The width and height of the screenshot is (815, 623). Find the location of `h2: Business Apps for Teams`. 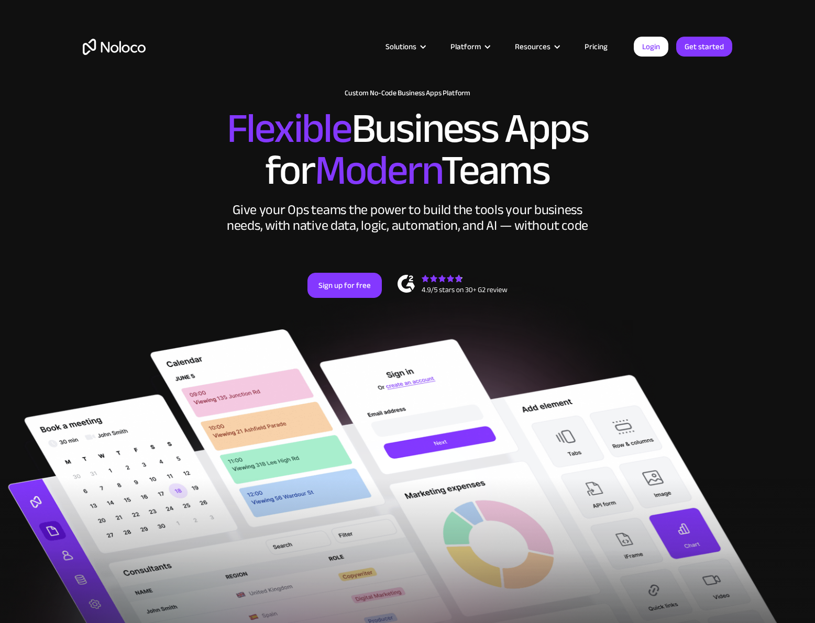

h2: Business Apps for Teams is located at coordinates (408, 150).